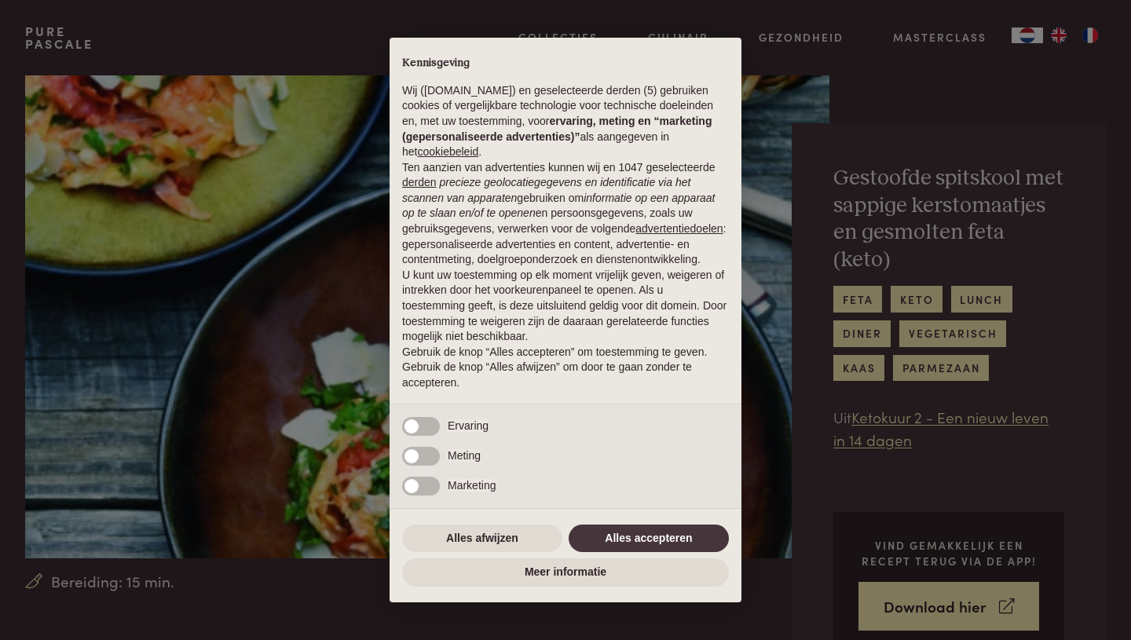 This screenshot has height=640, width=1131. I want to click on p: Ten aanzien van advertenties kunnen wij en 1047 geselecteerde gebruiken om en persoonsgegevens, z..., so click(566, 214).